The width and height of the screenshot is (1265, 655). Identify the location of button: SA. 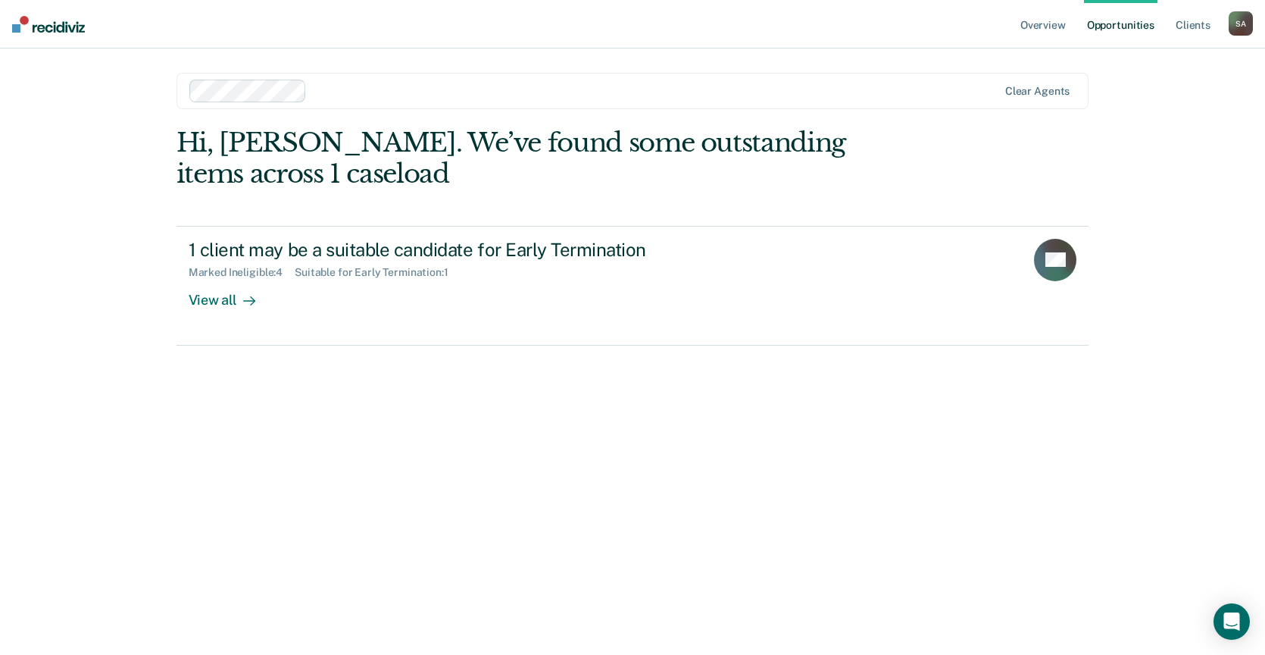
(1241, 23).